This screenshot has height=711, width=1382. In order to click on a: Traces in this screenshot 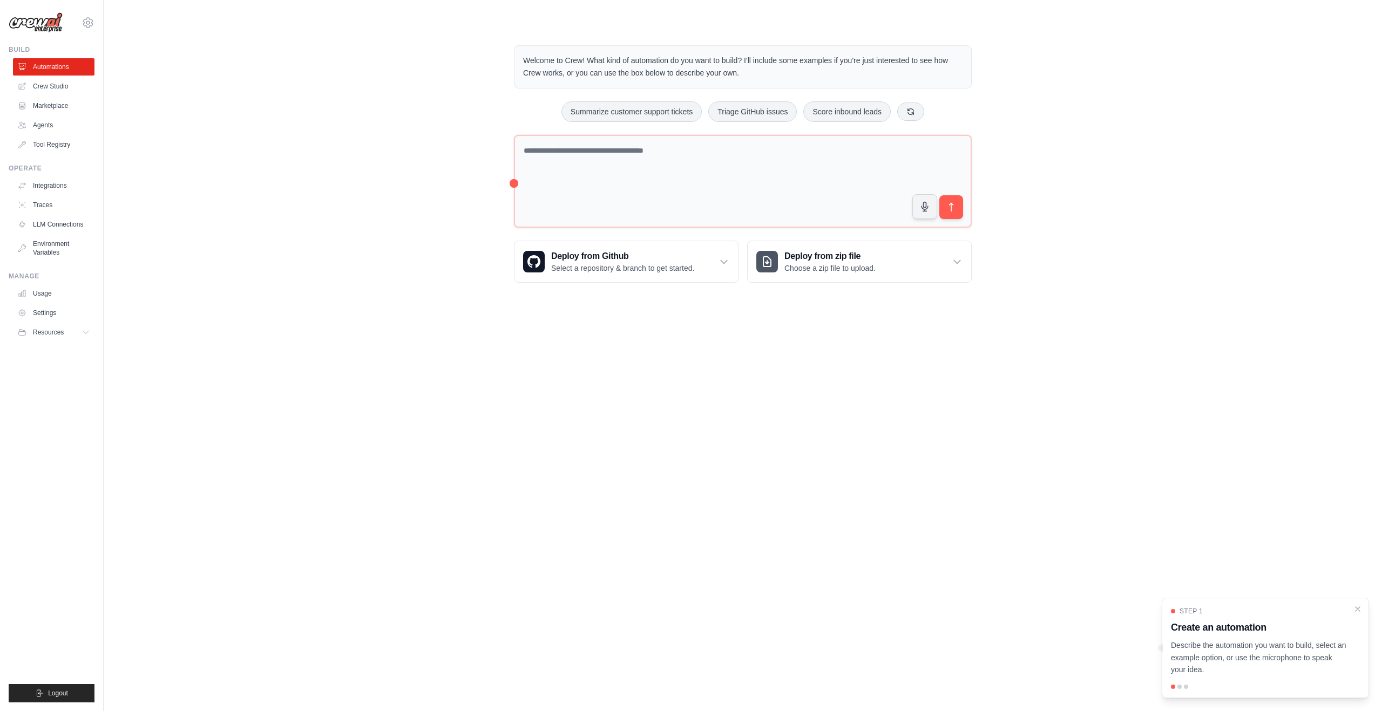, I will do `click(53, 205)`.